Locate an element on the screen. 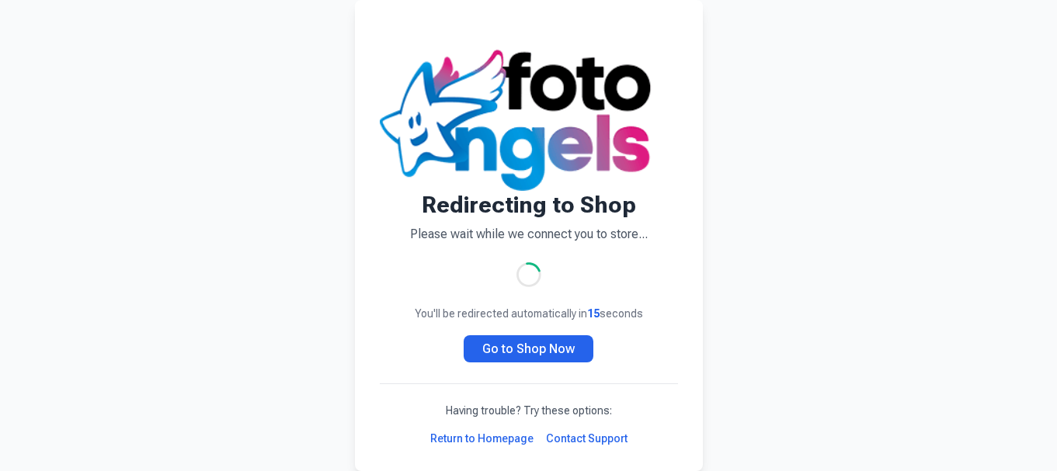 The height and width of the screenshot is (471, 1057). a: Go to Shop Now is located at coordinates (528, 349).